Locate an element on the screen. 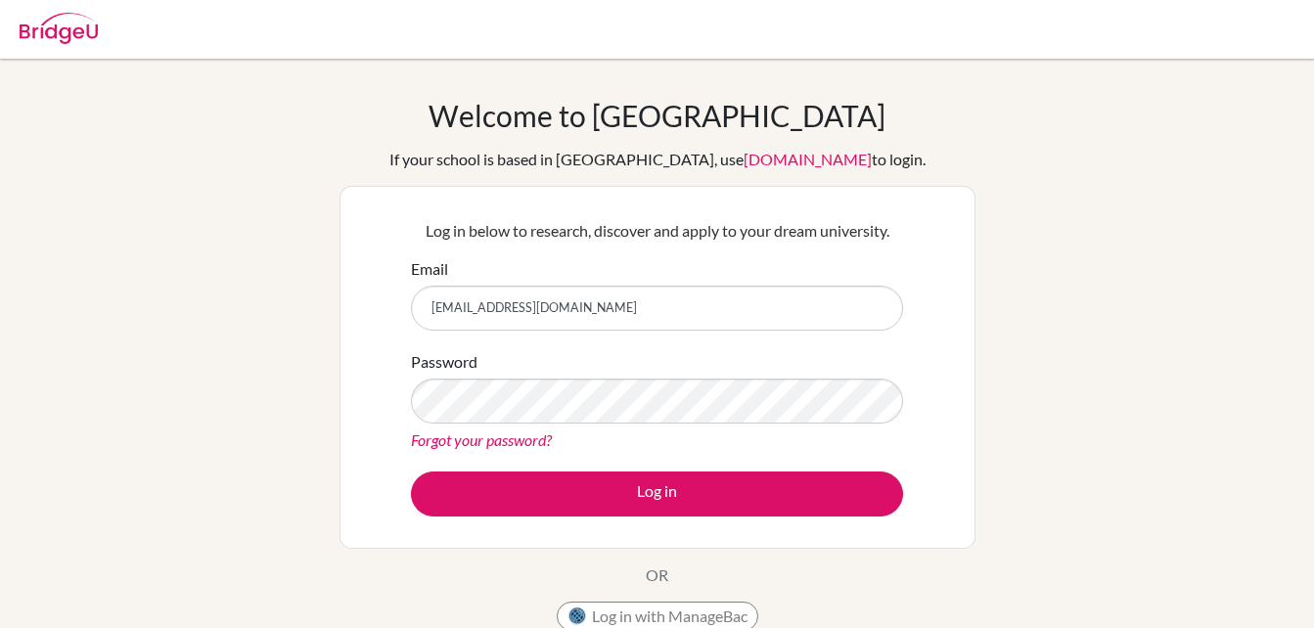  p: OR is located at coordinates (656, 575).